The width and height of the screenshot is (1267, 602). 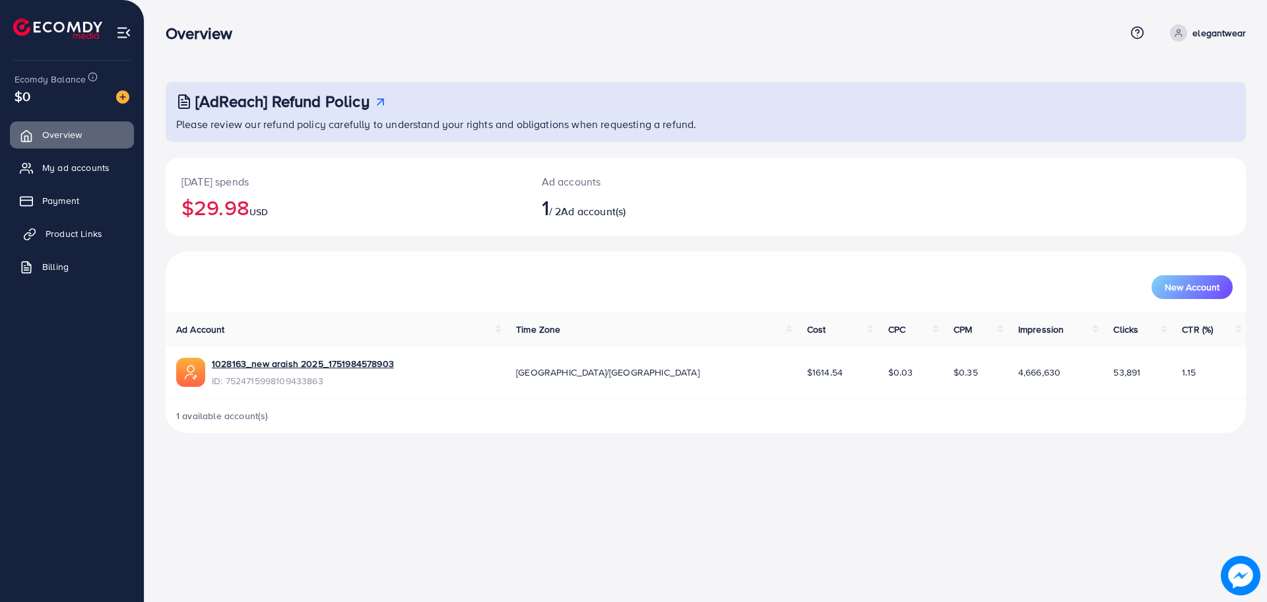 I want to click on span: $1614.54, so click(x=825, y=372).